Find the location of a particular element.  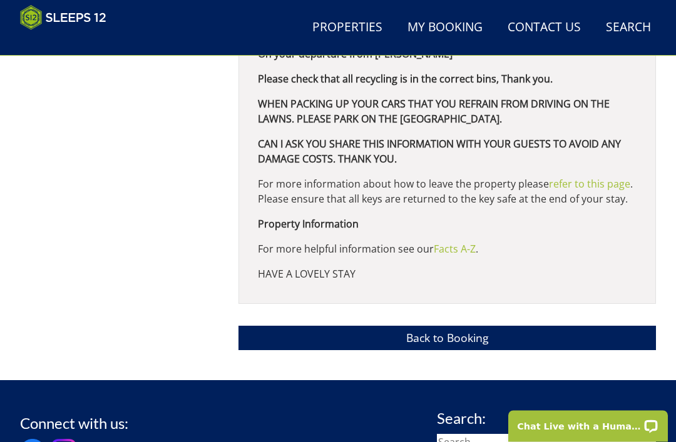

strong: CAN I ASK YOU SHARE THIS INFORMATION WITH YOUR GUESTS TO AVOID ANY DAMAGE COSTS. THANK YOU. is located at coordinates (439, 152).